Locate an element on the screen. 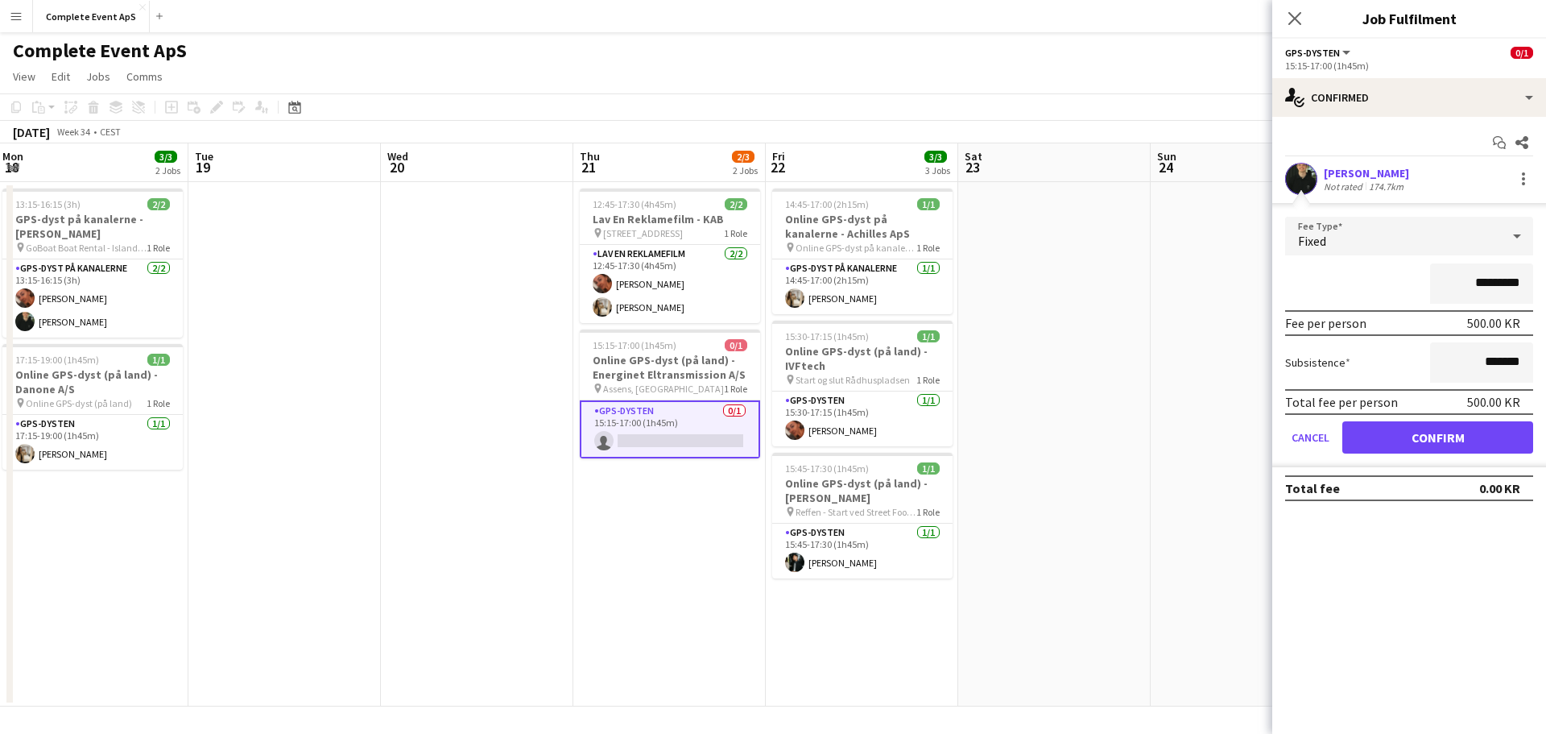 The image size is (1546, 734). span: Sun is located at coordinates (1167, 156).